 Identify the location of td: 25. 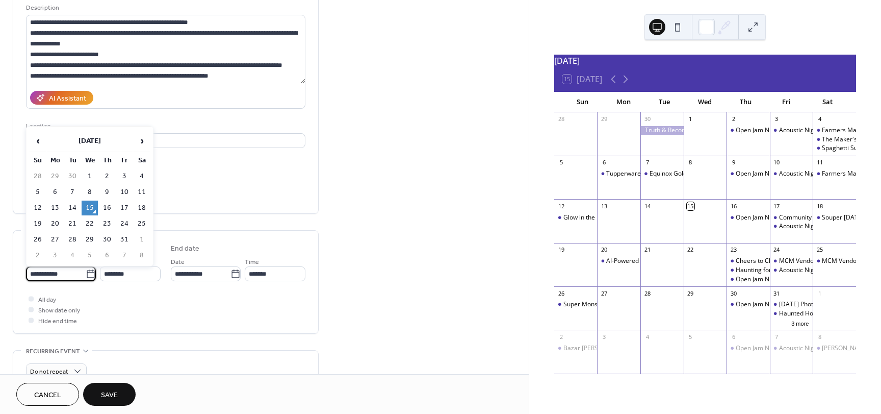
(142, 223).